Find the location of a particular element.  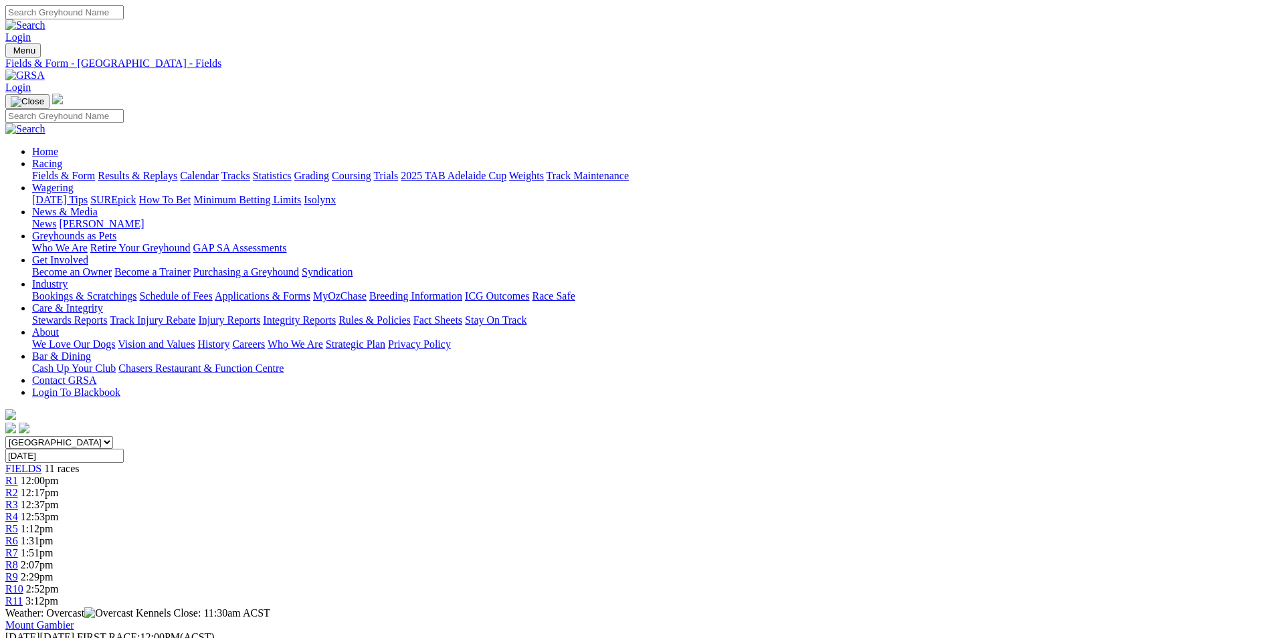

img: Overcast is located at coordinates (108, 613).